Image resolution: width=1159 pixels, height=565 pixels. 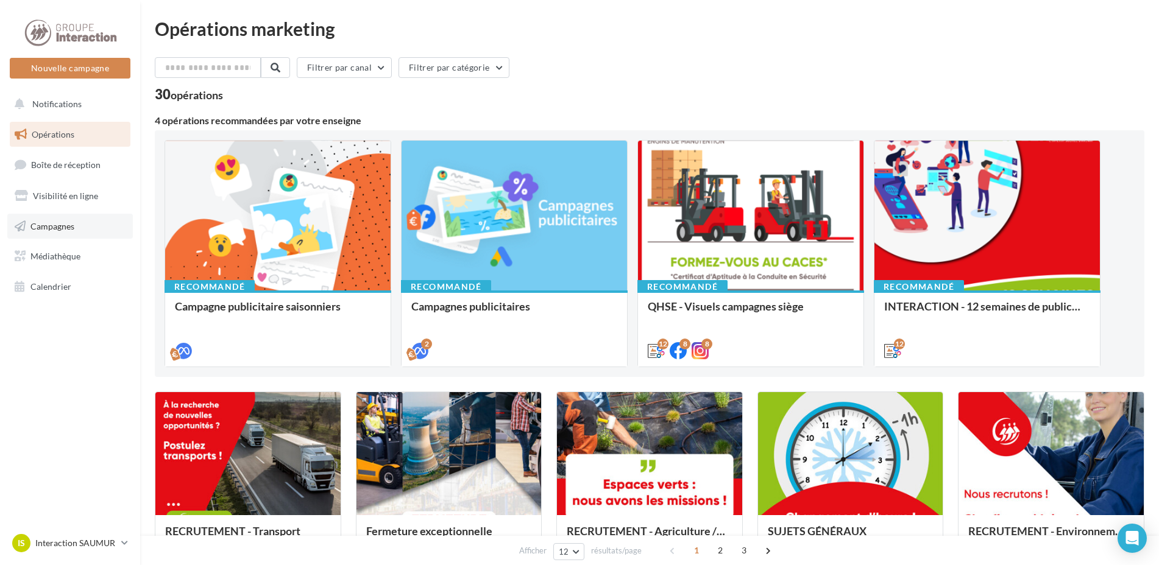 I want to click on div: RECRUTEMENT - Environnement, so click(x=1051, y=537).